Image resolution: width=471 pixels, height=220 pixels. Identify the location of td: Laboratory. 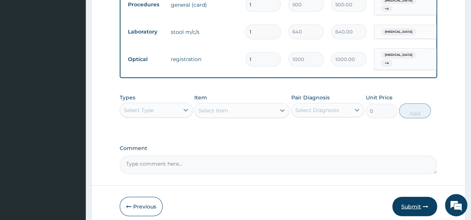
(145, 32).